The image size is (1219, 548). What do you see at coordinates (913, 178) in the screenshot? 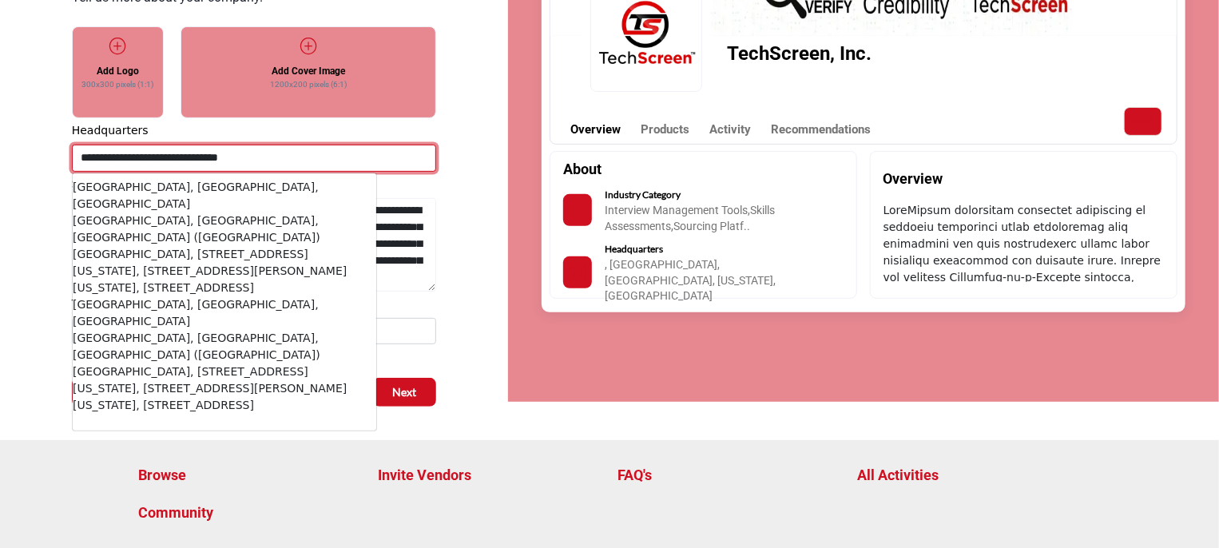
I see `h2: Overview` at bounding box center [913, 178].